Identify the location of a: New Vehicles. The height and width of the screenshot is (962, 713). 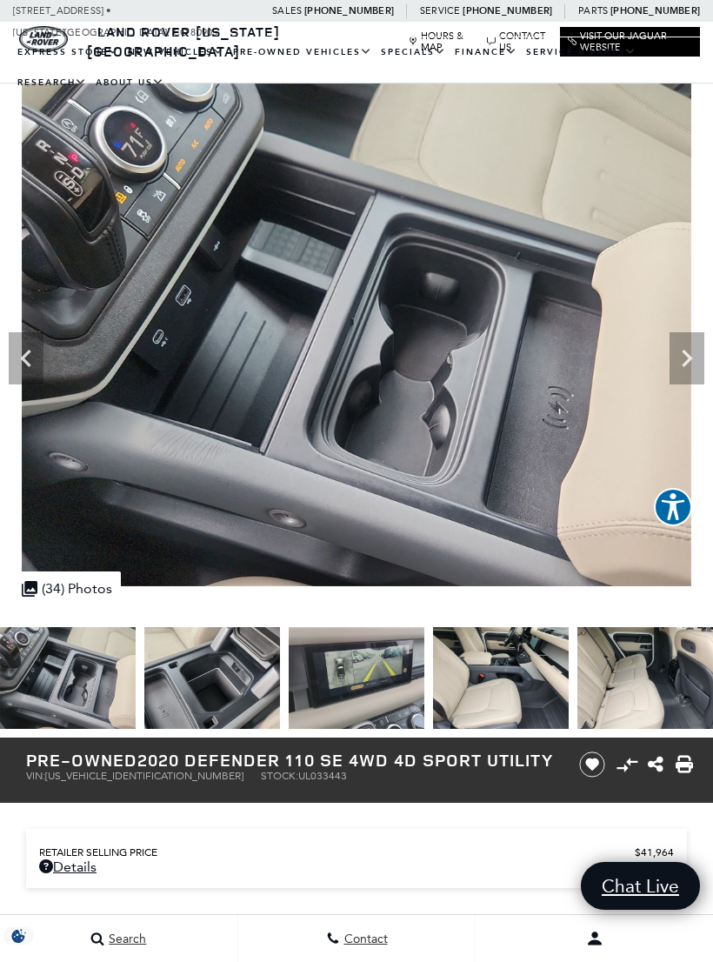
(176, 52).